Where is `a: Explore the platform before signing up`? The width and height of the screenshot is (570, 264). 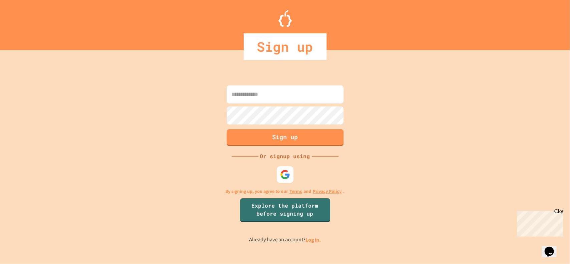
a: Explore the platform before signing up is located at coordinates (285, 210).